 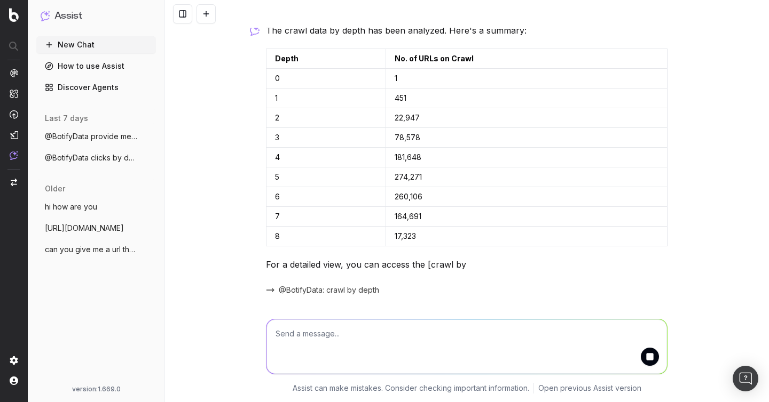 What do you see at coordinates (14, 114) in the screenshot?
I see `img: Activation` at bounding box center [14, 114].